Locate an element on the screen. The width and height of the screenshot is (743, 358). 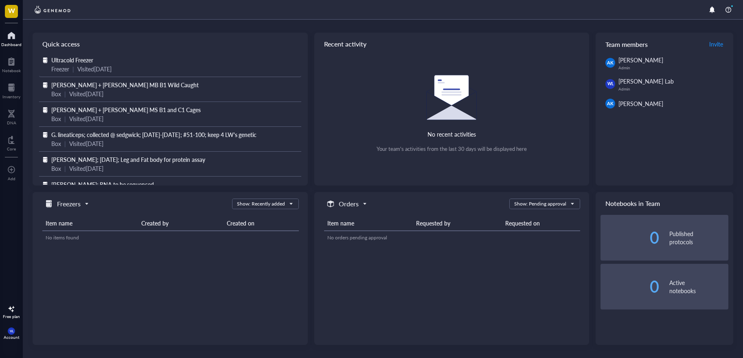
img: genemod-logo is located at coordinates (53, 10).